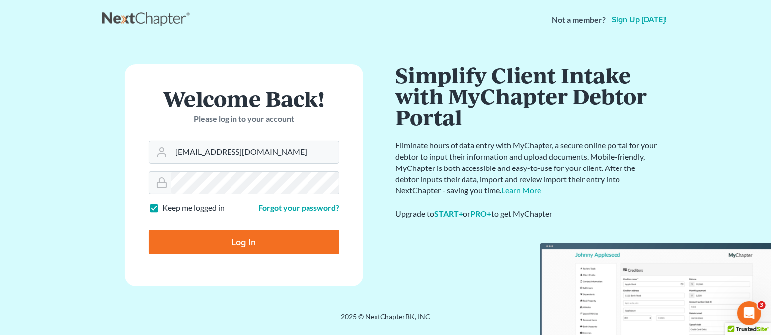  What do you see at coordinates (244, 119) in the screenshot?
I see `p: Please log in to your account` at bounding box center [244, 119].